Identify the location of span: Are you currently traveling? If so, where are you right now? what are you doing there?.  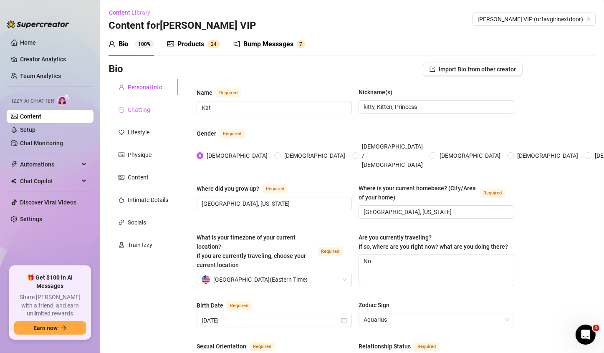
(433, 242).